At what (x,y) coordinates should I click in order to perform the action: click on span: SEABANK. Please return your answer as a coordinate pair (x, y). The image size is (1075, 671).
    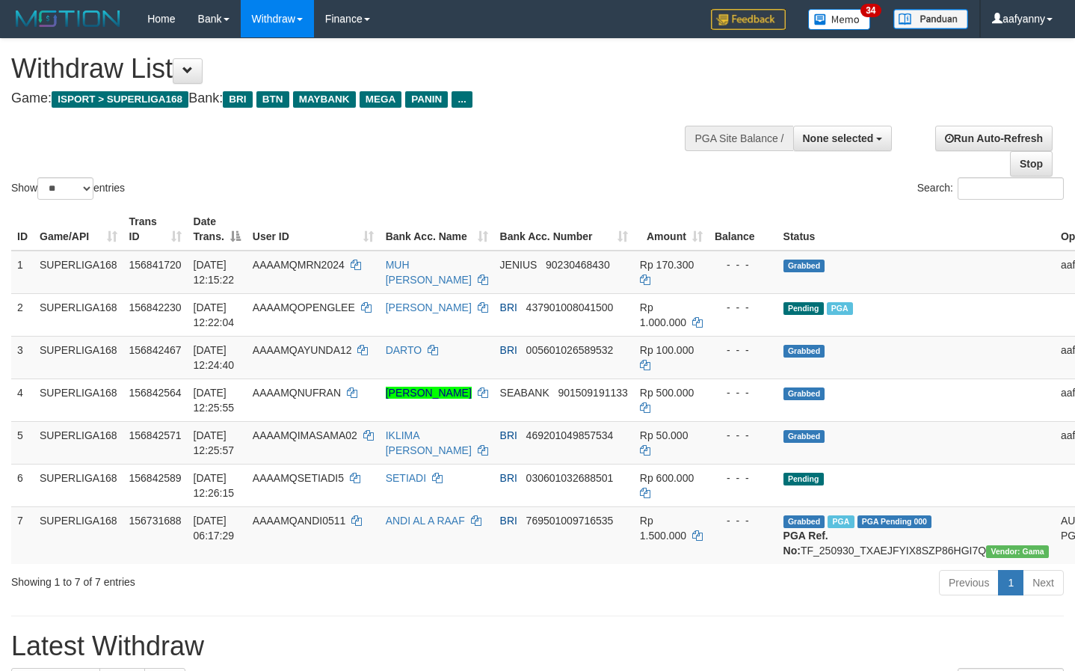
    Looking at the image, I should click on (525, 393).